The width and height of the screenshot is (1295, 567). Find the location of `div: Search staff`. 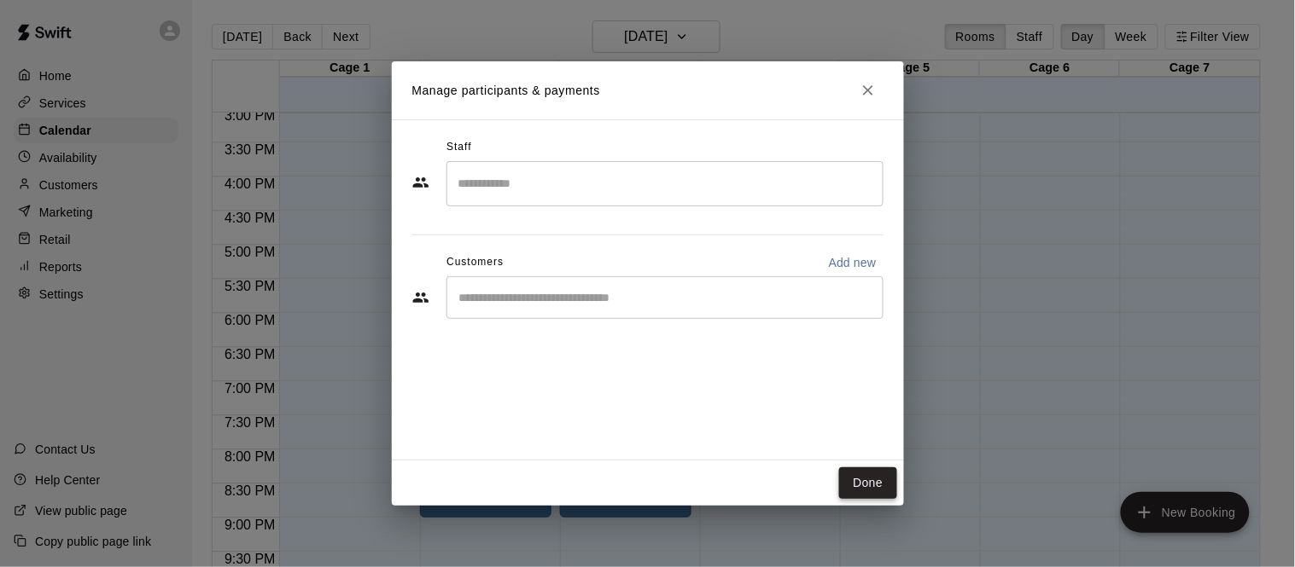

div: Search staff is located at coordinates (665, 183).